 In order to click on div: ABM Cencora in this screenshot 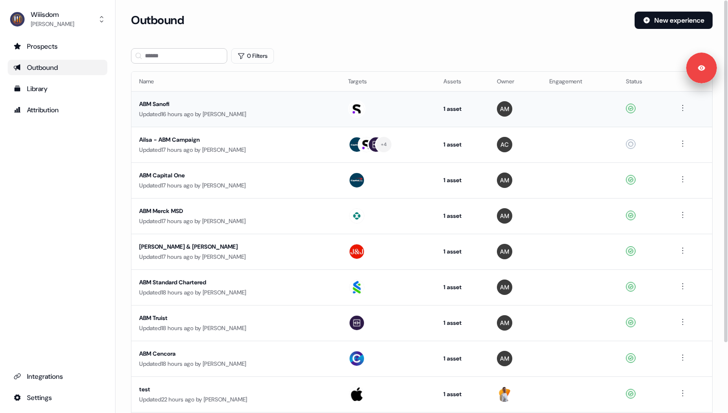, I will do `click(230, 354)`.